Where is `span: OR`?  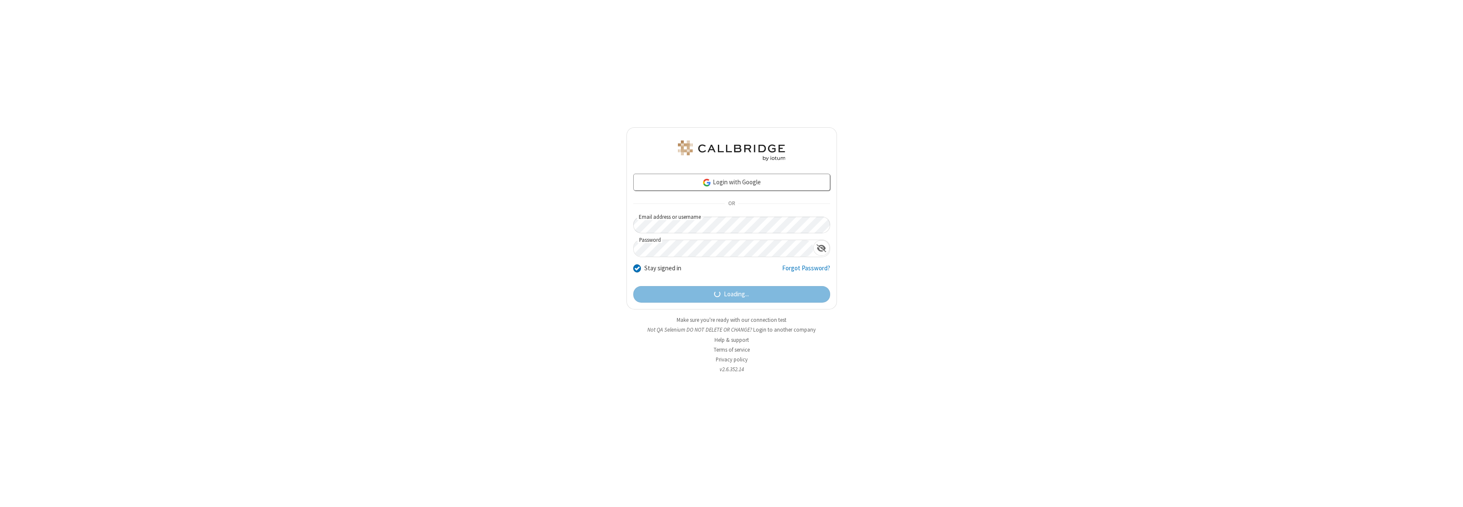
span: OR is located at coordinates (732, 204).